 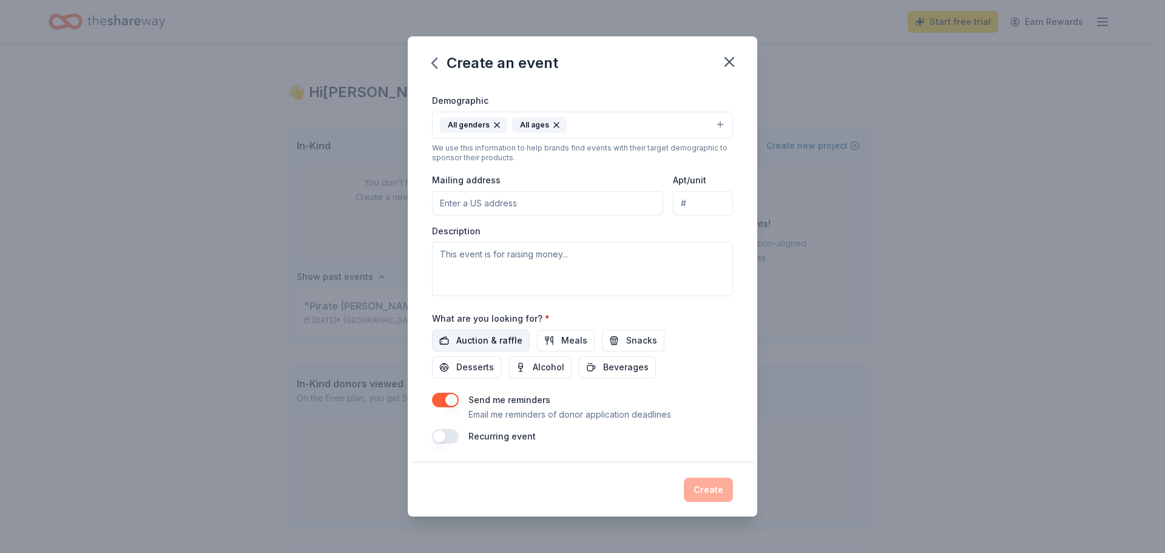 What do you see at coordinates (509, 399) in the screenshot?
I see `label: Send me reminders` at bounding box center [509, 399].